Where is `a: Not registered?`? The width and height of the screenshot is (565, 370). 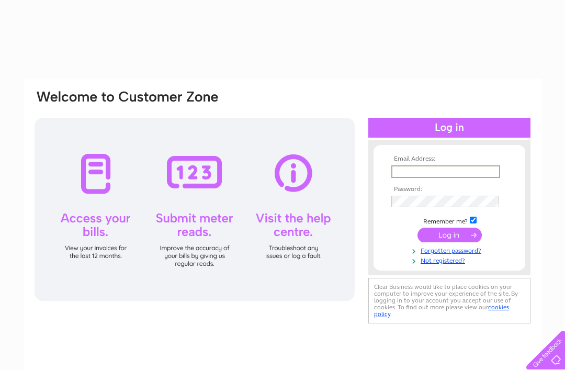
a: Not registered? is located at coordinates (450, 259).